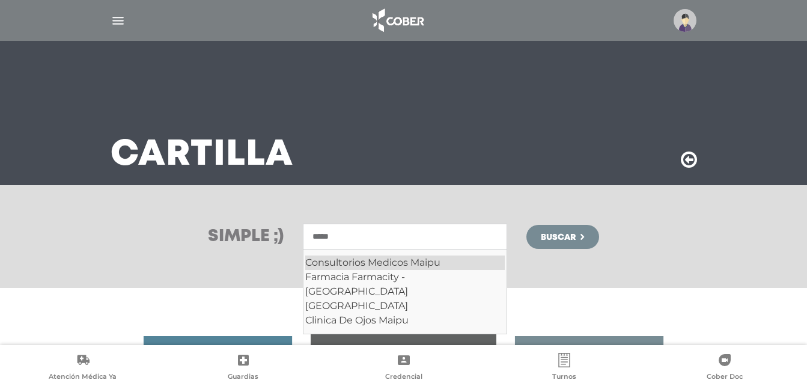  What do you see at coordinates (558, 237) in the screenshot?
I see `span: Buscar` at bounding box center [558, 237].